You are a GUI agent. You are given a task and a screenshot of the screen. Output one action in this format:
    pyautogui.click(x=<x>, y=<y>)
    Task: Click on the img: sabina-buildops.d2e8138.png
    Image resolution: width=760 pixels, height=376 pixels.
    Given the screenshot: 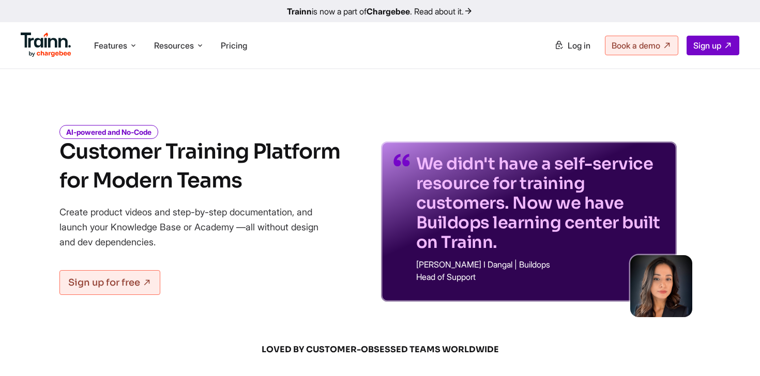 What is the action you would take?
    pyautogui.click(x=661, y=286)
    